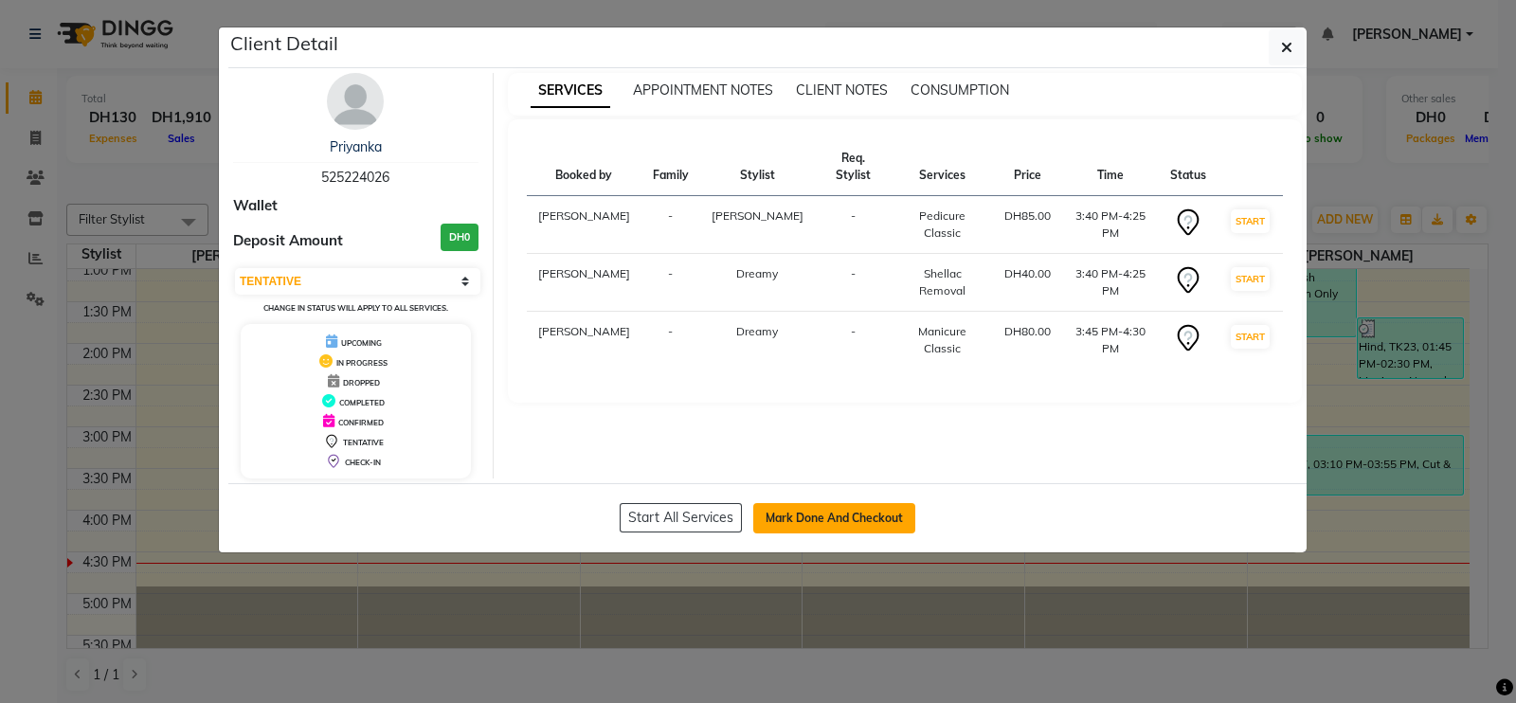 This screenshot has height=703, width=1516. I want to click on span: APPOINTMENT NOTES, so click(703, 90).